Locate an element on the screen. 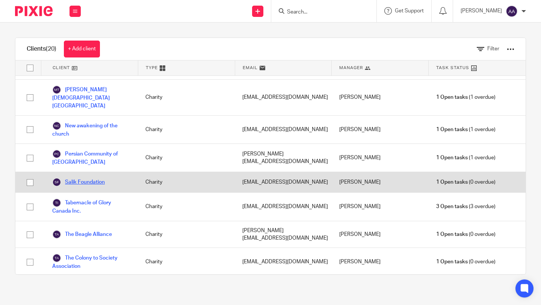 The image size is (541, 305). span: Client is located at coordinates (61, 68).